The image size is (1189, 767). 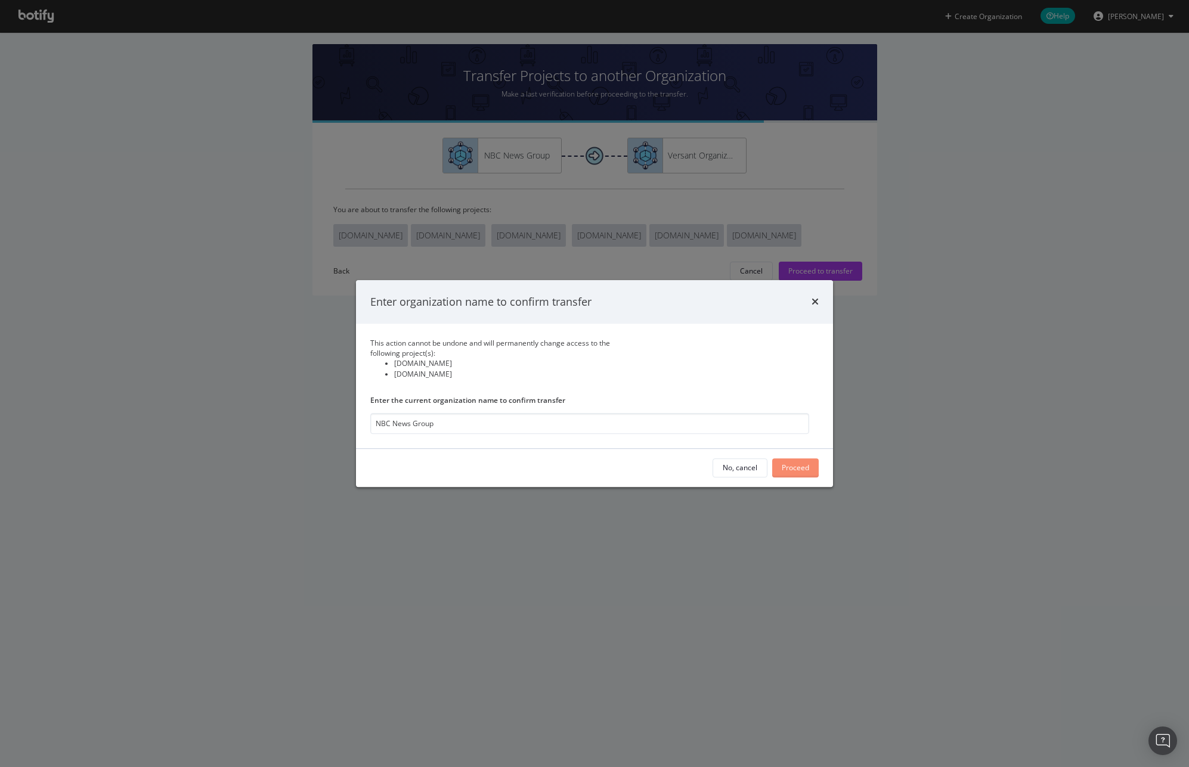 What do you see at coordinates (589, 400) in the screenshot?
I see `label: Enter the current organization name to confirm transfer` at bounding box center [589, 400].